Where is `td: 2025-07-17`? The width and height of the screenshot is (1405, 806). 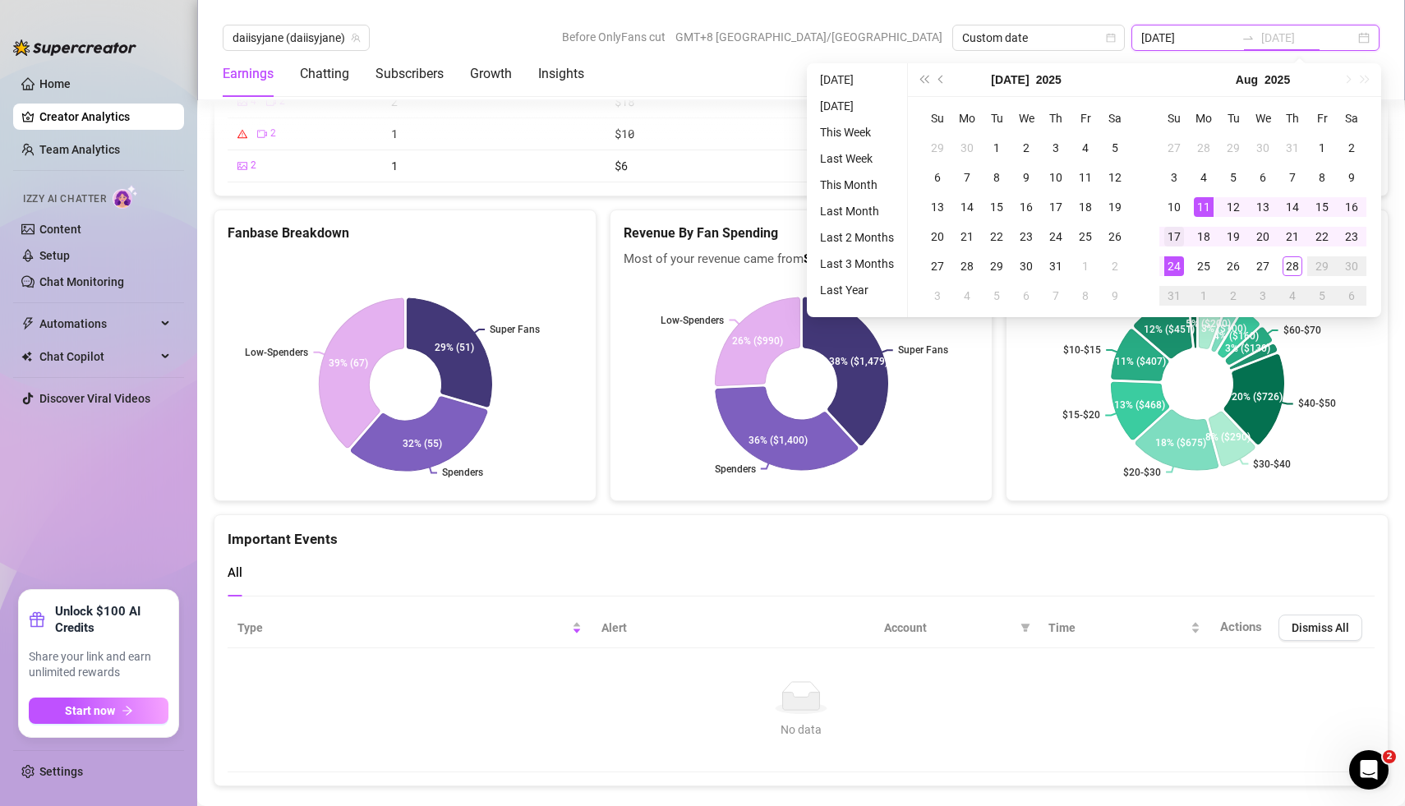
td: 2025-07-17 is located at coordinates (1056, 207).